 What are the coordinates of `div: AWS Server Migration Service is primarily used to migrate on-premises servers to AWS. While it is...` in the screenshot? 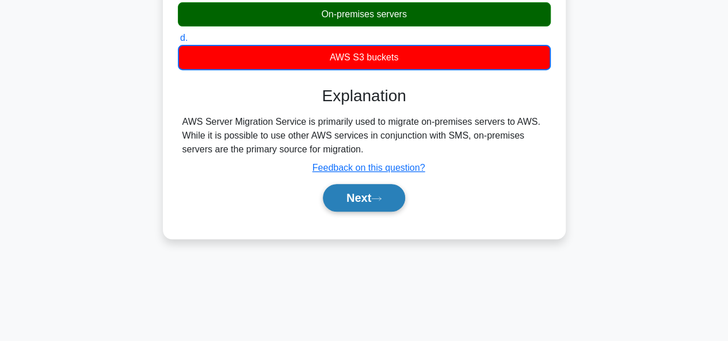 It's located at (364, 136).